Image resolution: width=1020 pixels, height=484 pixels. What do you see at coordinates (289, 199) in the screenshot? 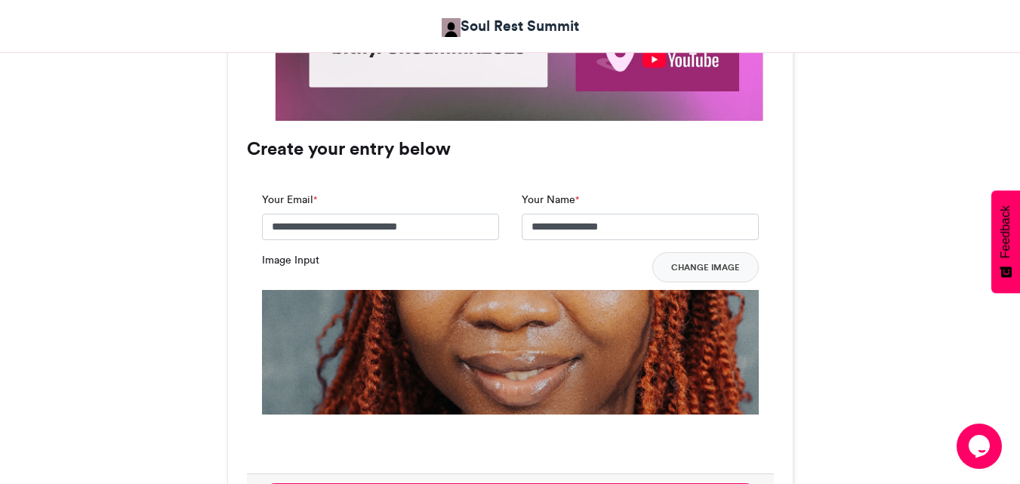
I see `label: Your Email` at bounding box center [289, 199].